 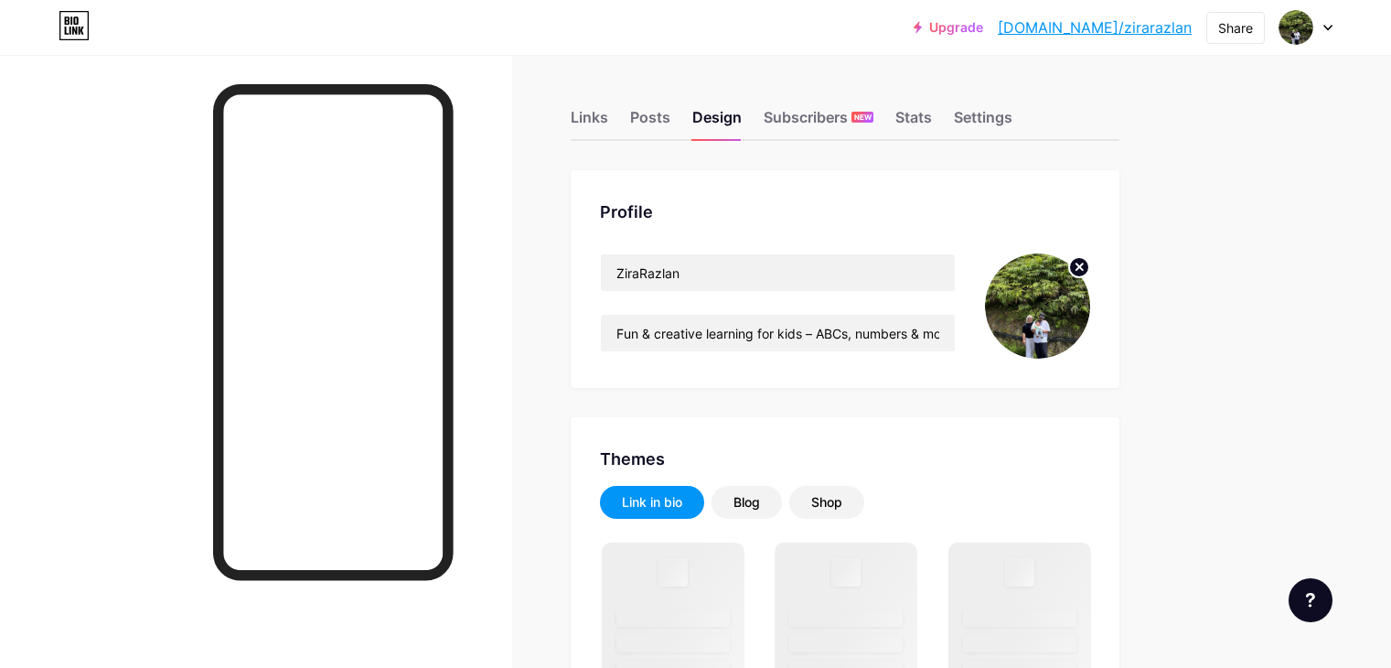 I want to click on a: Upgrade, so click(x=948, y=27).